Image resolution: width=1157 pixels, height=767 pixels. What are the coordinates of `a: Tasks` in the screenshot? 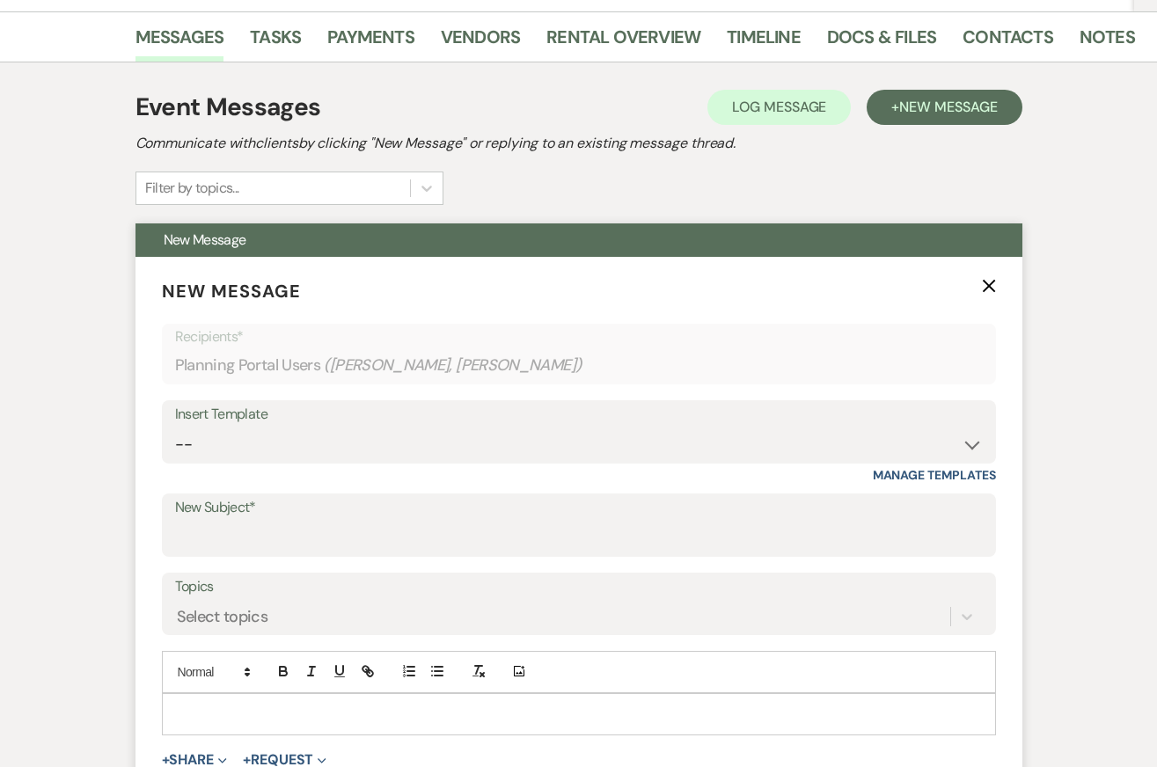 It's located at (275, 42).